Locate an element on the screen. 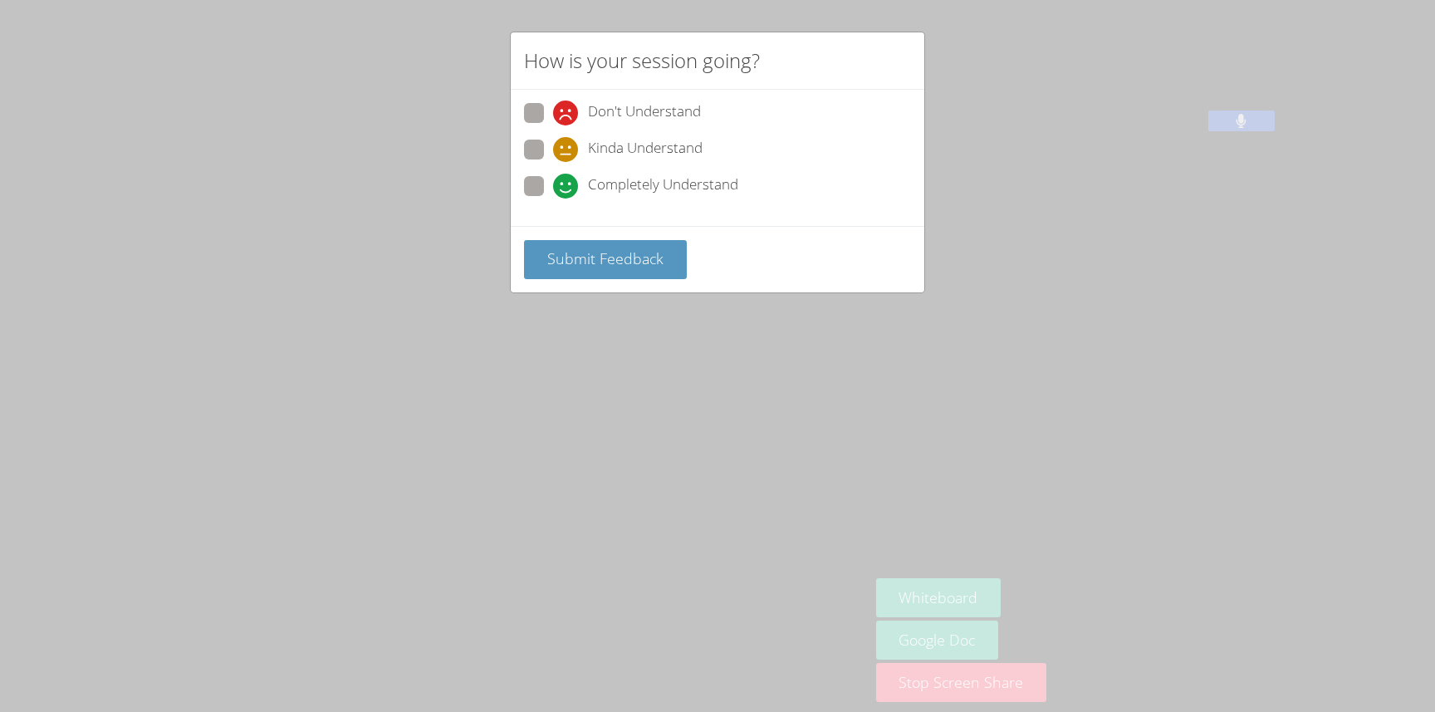  span: Don't Understand is located at coordinates (644, 113).